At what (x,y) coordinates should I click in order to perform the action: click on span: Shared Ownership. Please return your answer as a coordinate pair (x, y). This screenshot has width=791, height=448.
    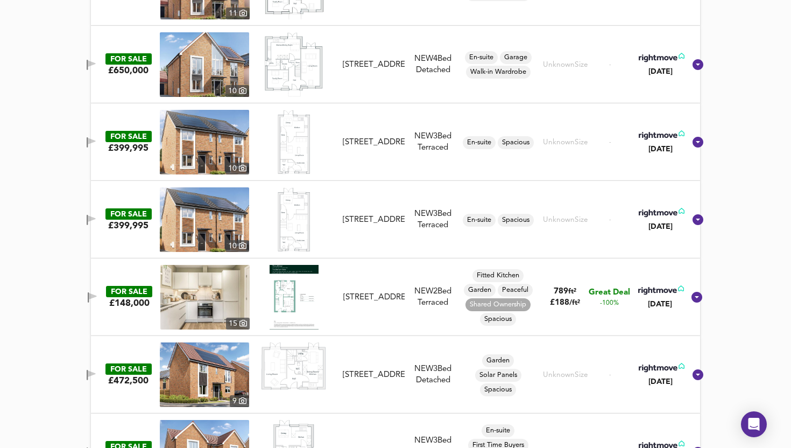
    Looking at the image, I should click on (498, 305).